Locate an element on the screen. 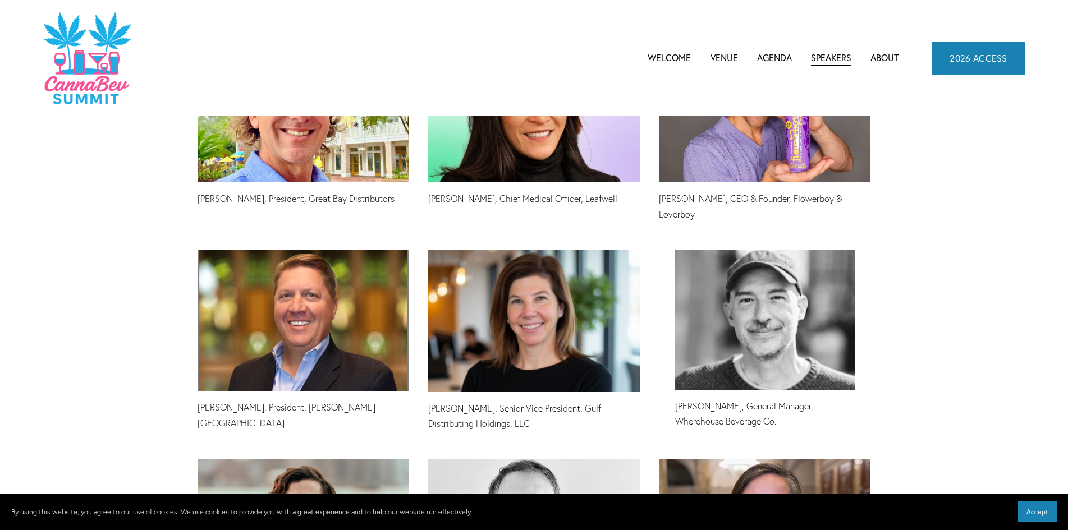 The image size is (1068, 530). a: Venue is located at coordinates (724, 58).